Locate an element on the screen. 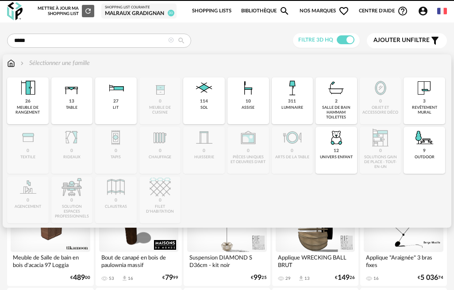 The image size is (454, 290). div: 53 is located at coordinates (112, 279).